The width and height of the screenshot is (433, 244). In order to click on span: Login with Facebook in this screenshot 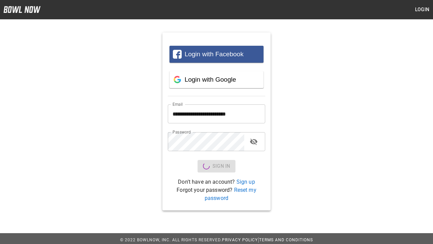, I will do `click(214, 54)`.